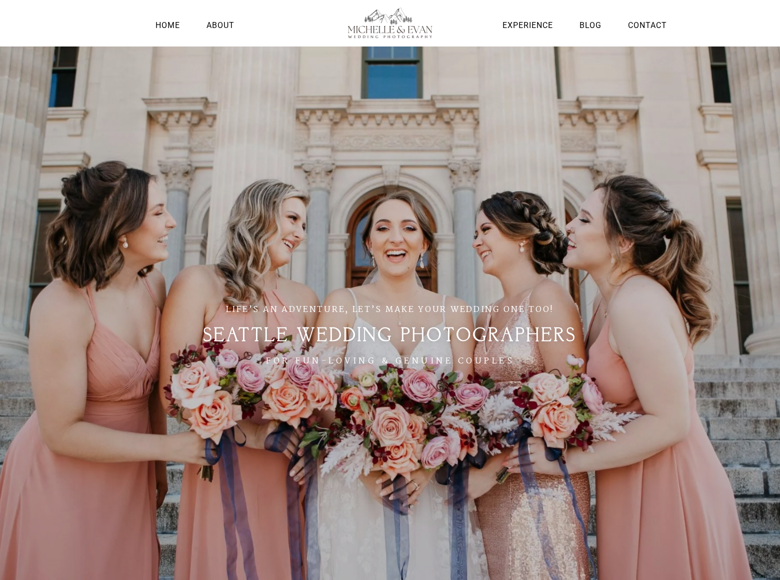  I want to click on a: Home, so click(167, 25).